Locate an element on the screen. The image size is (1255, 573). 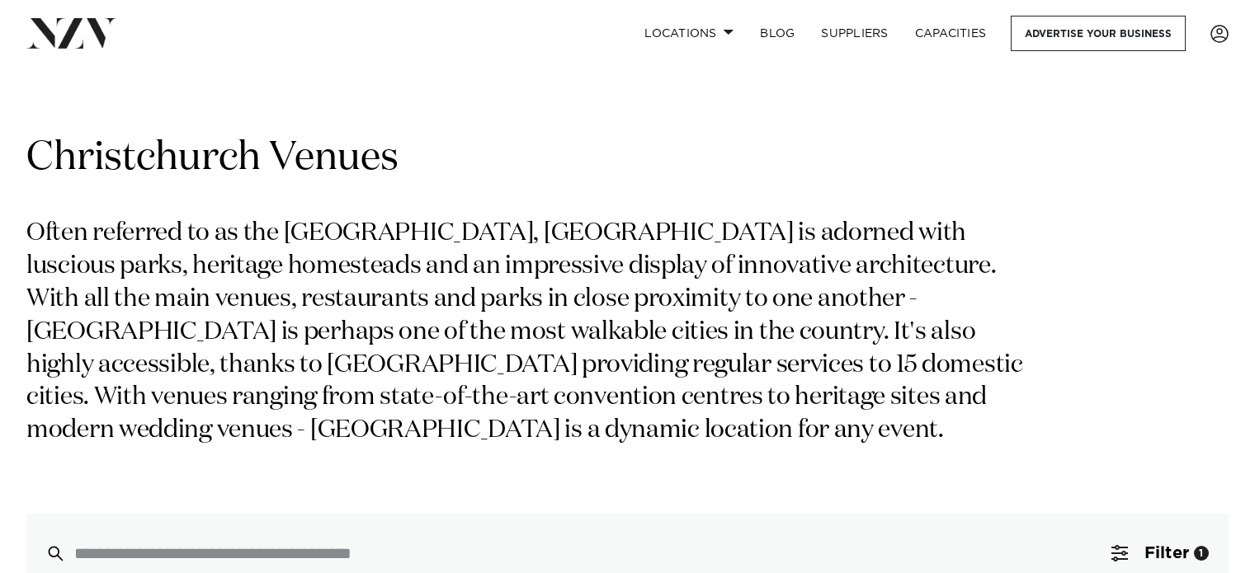
div: 1 is located at coordinates (1201, 554).